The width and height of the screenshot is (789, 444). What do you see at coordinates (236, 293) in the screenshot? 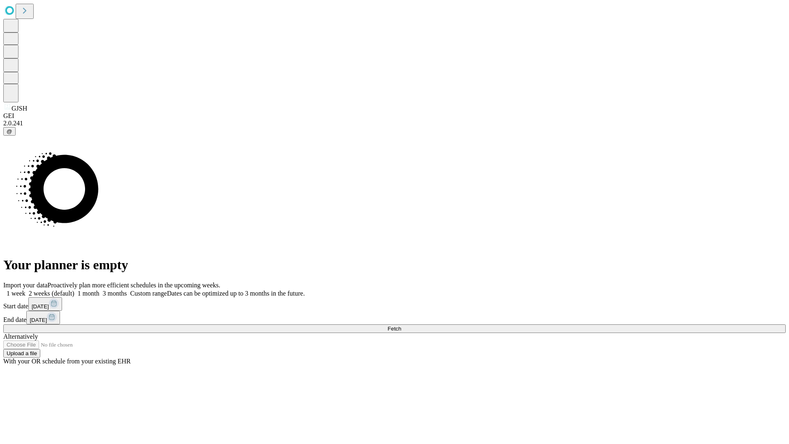
I see `span: Dates can be optimized up to 3 months in the future.` at bounding box center [236, 293].